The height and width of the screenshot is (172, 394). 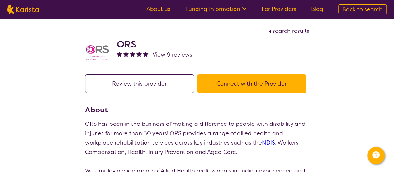 What do you see at coordinates (291, 31) in the screenshot?
I see `span: search results` at bounding box center [291, 31].